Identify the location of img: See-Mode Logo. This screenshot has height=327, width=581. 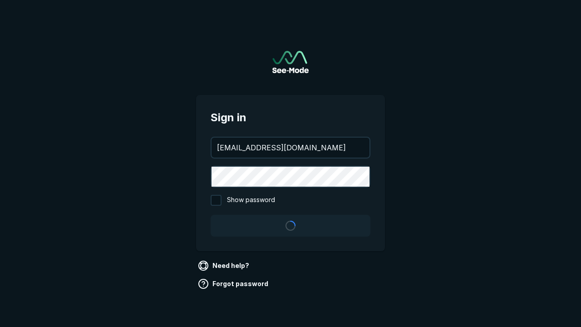
(290, 62).